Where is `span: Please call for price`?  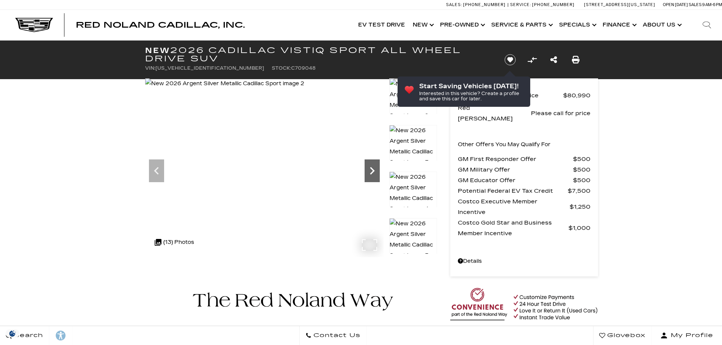 span: Please call for price is located at coordinates (560, 113).